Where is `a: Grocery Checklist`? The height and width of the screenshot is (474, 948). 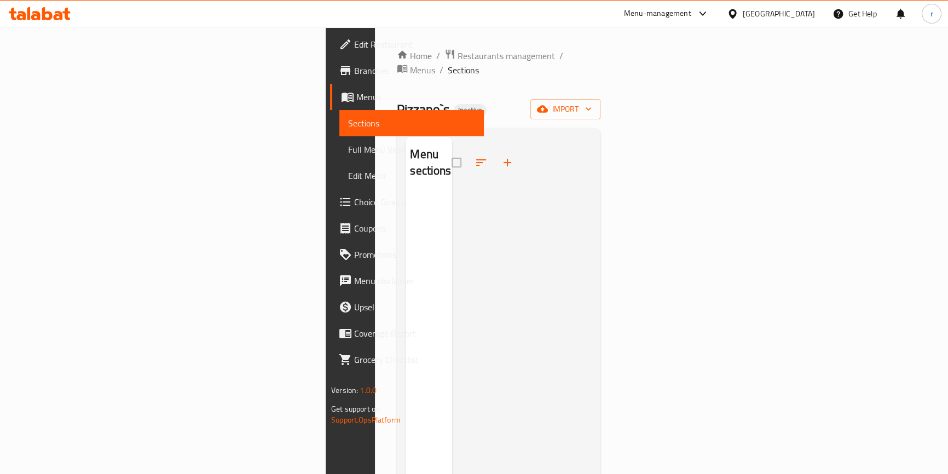 a: Grocery Checklist is located at coordinates (407, 359).